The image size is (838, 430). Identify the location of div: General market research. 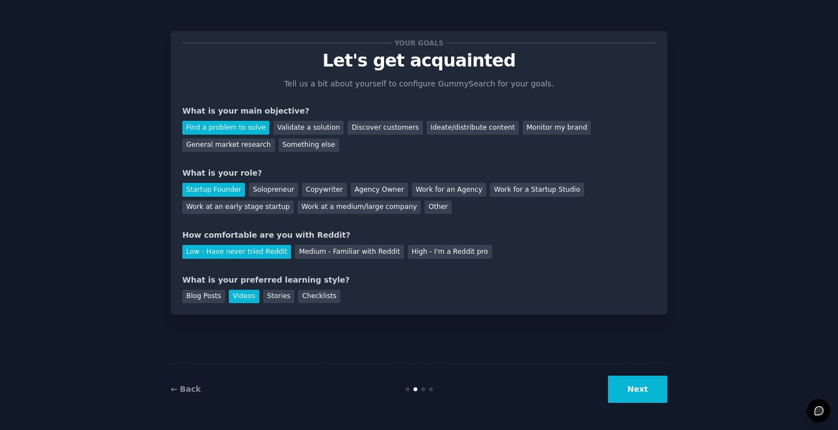
(228, 145).